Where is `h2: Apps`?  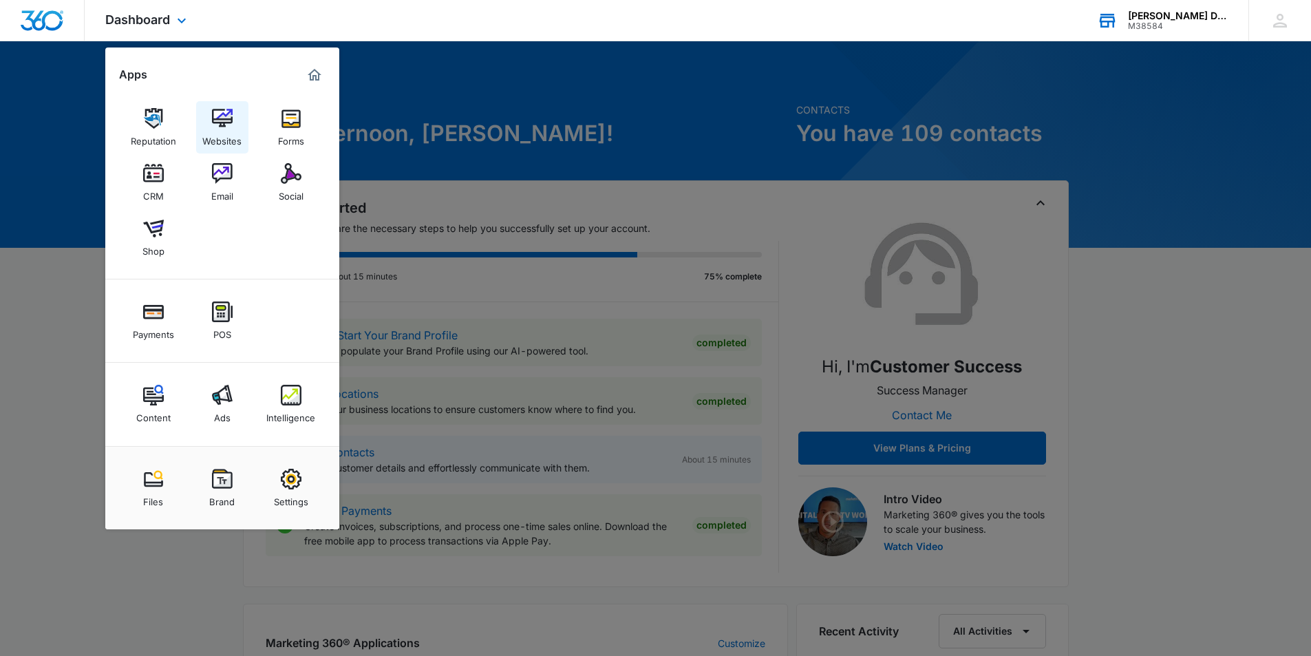 h2: Apps is located at coordinates (133, 74).